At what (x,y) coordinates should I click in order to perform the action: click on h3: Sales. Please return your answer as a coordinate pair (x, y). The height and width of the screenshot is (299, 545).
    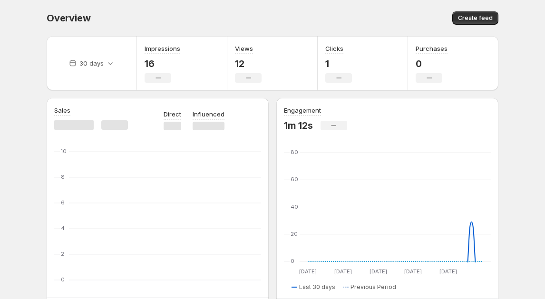
    Looking at the image, I should click on (62, 110).